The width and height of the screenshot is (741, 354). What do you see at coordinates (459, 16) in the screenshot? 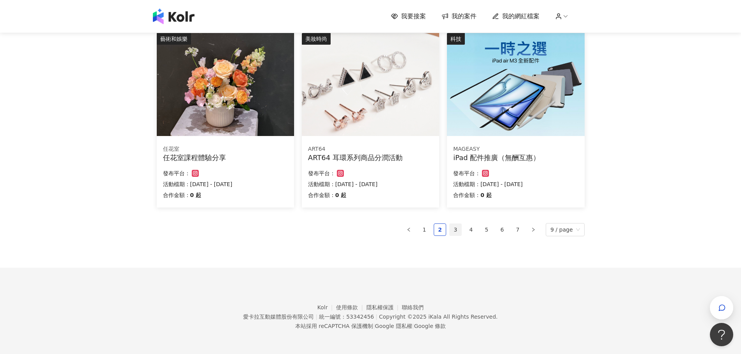
I see `a: 我的案件` at bounding box center [459, 16].